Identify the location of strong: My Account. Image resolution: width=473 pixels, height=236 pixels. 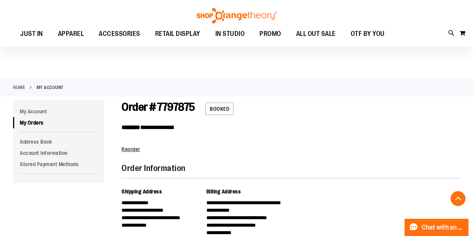
(50, 87).